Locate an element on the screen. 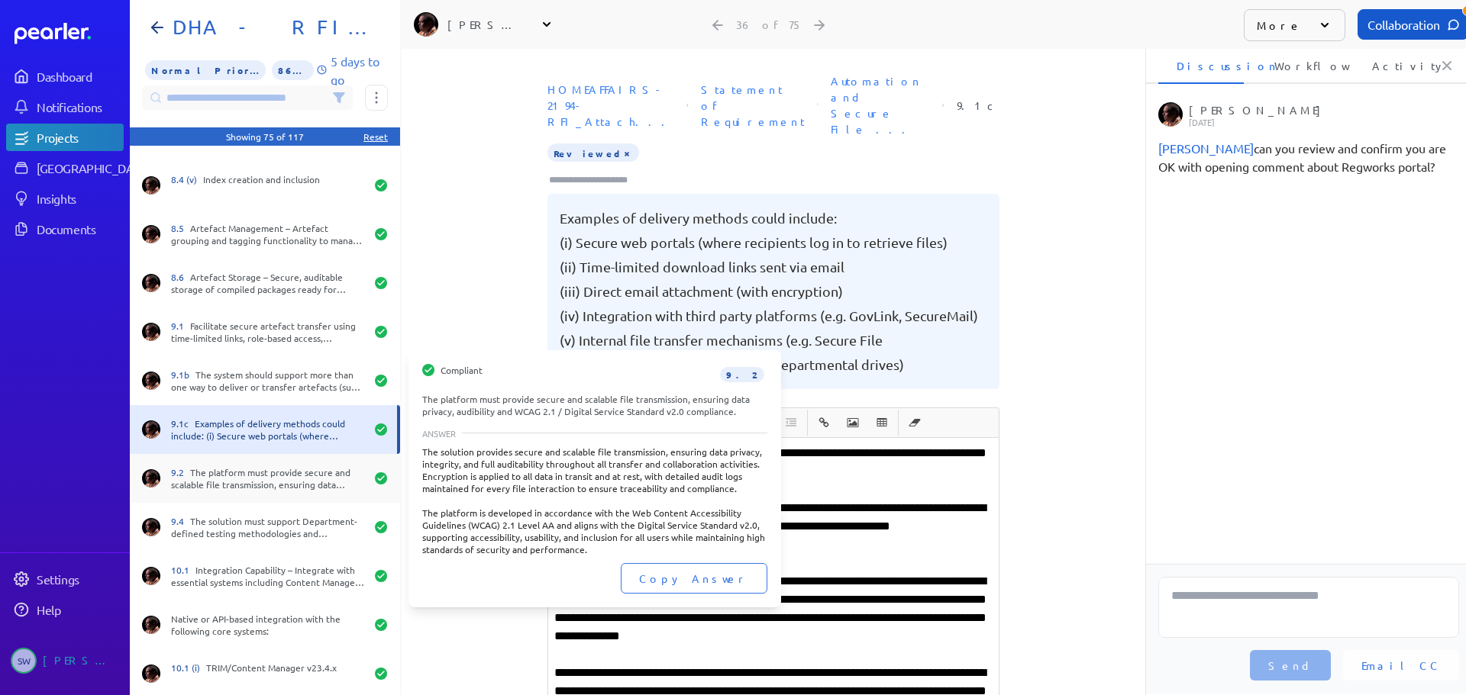 The height and width of the screenshot is (695, 1466). span: Insert Image is located at coordinates (853, 423).